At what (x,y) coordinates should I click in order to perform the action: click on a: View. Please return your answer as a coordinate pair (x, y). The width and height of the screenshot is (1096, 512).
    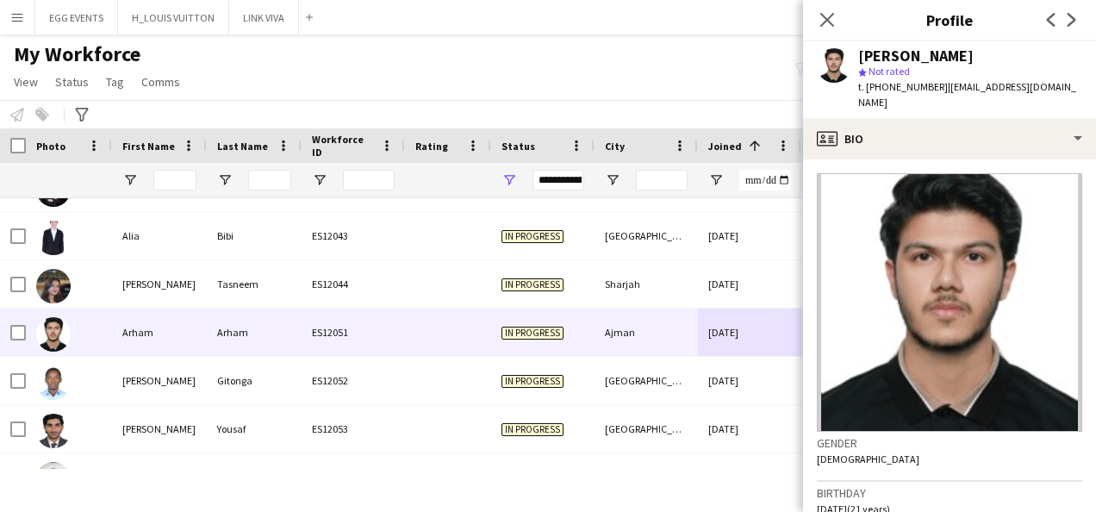
    Looking at the image, I should click on (26, 82).